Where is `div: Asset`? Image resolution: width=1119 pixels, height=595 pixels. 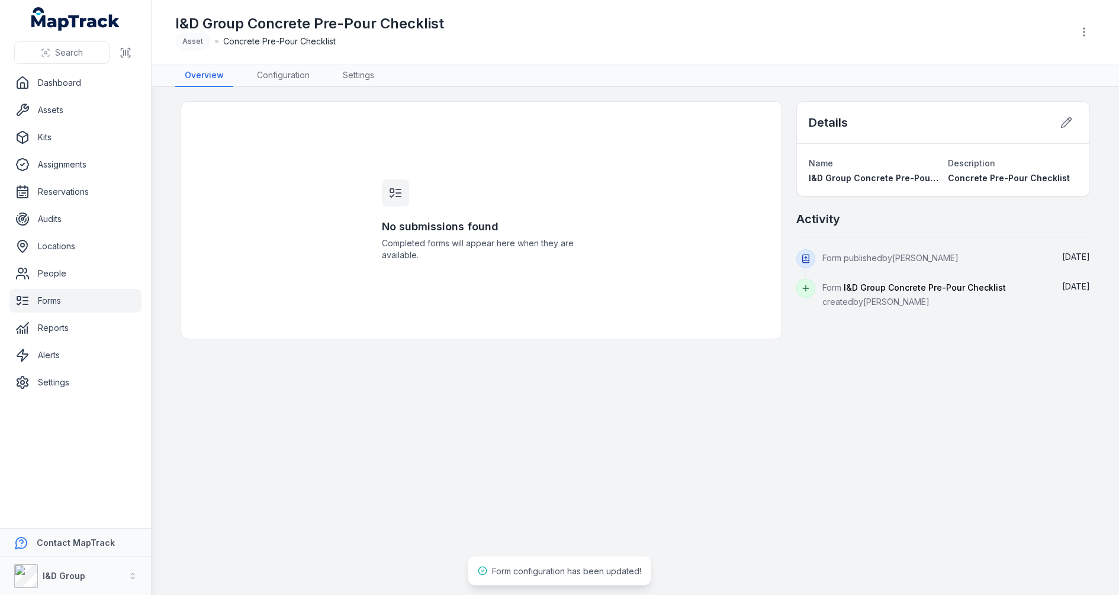
div: Asset is located at coordinates (193, 41).